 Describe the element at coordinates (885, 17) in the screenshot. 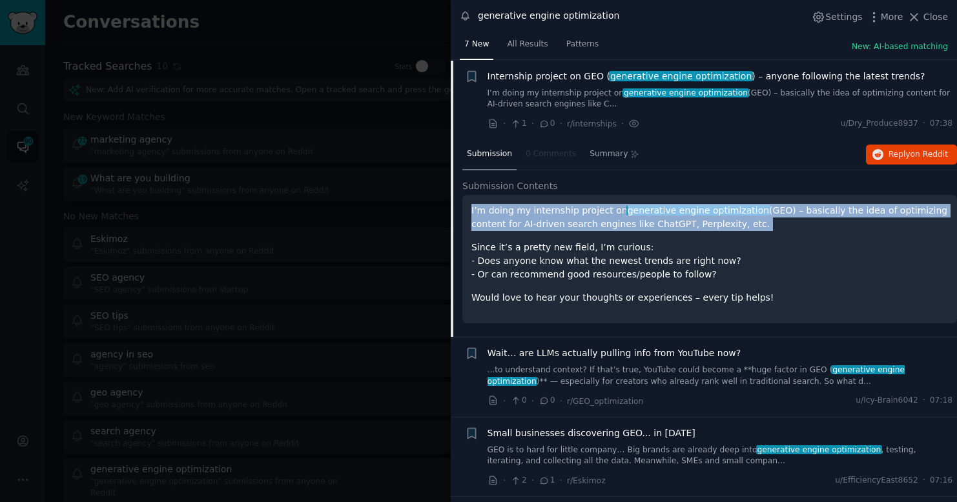

I see `button: More` at that location.